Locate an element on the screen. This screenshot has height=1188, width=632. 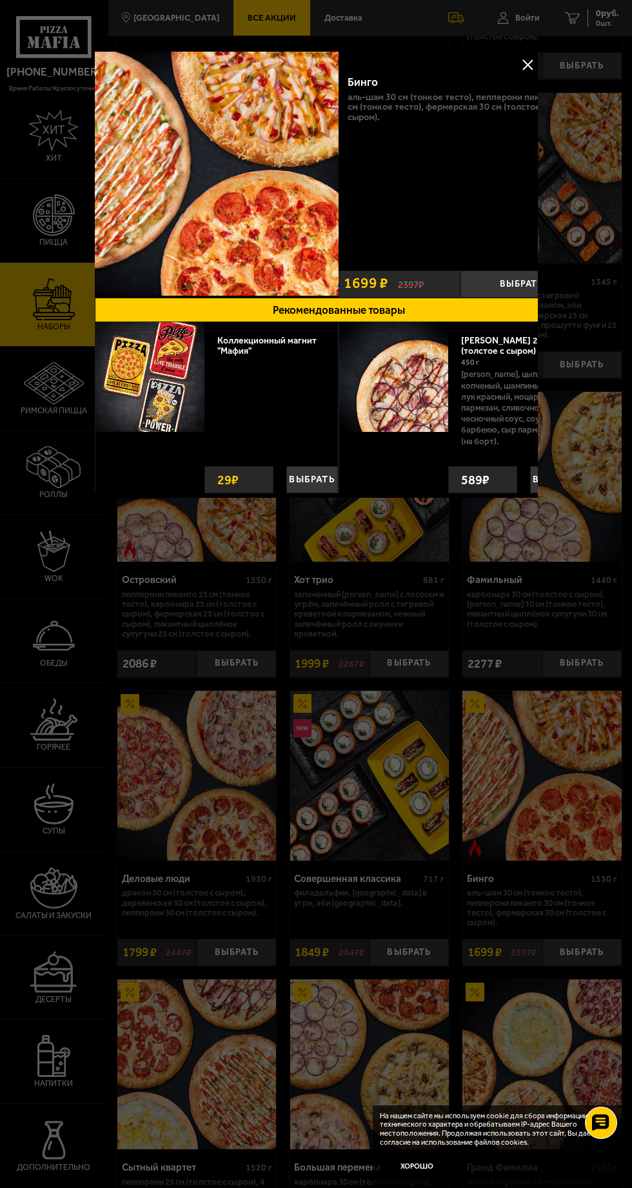
a: Коллекционный магнит "Мафия" is located at coordinates (267, 345).